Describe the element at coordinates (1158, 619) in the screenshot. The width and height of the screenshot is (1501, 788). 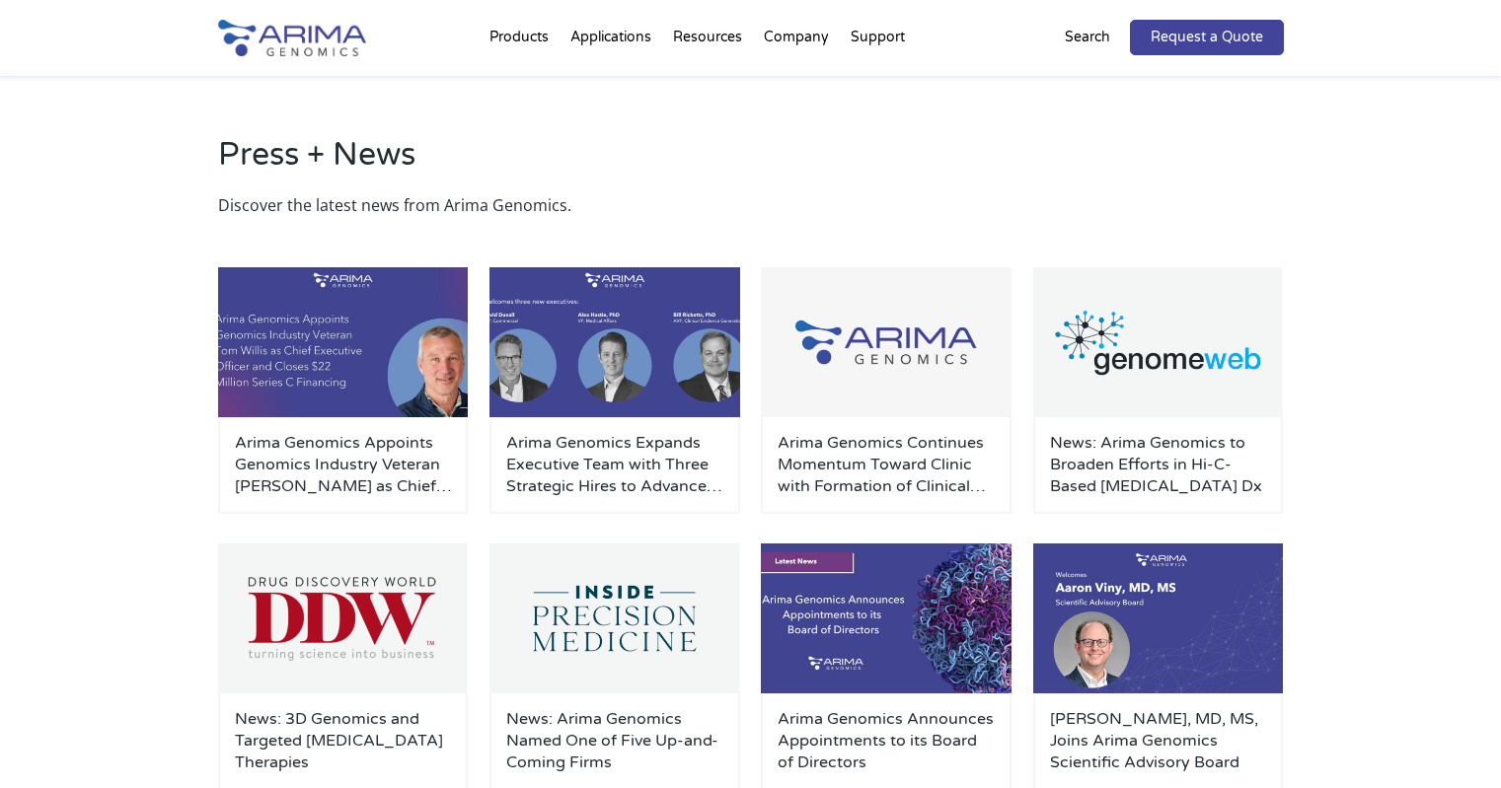
I see `img: Aaron-Viny-SAB-500x300.jpg` at that location.